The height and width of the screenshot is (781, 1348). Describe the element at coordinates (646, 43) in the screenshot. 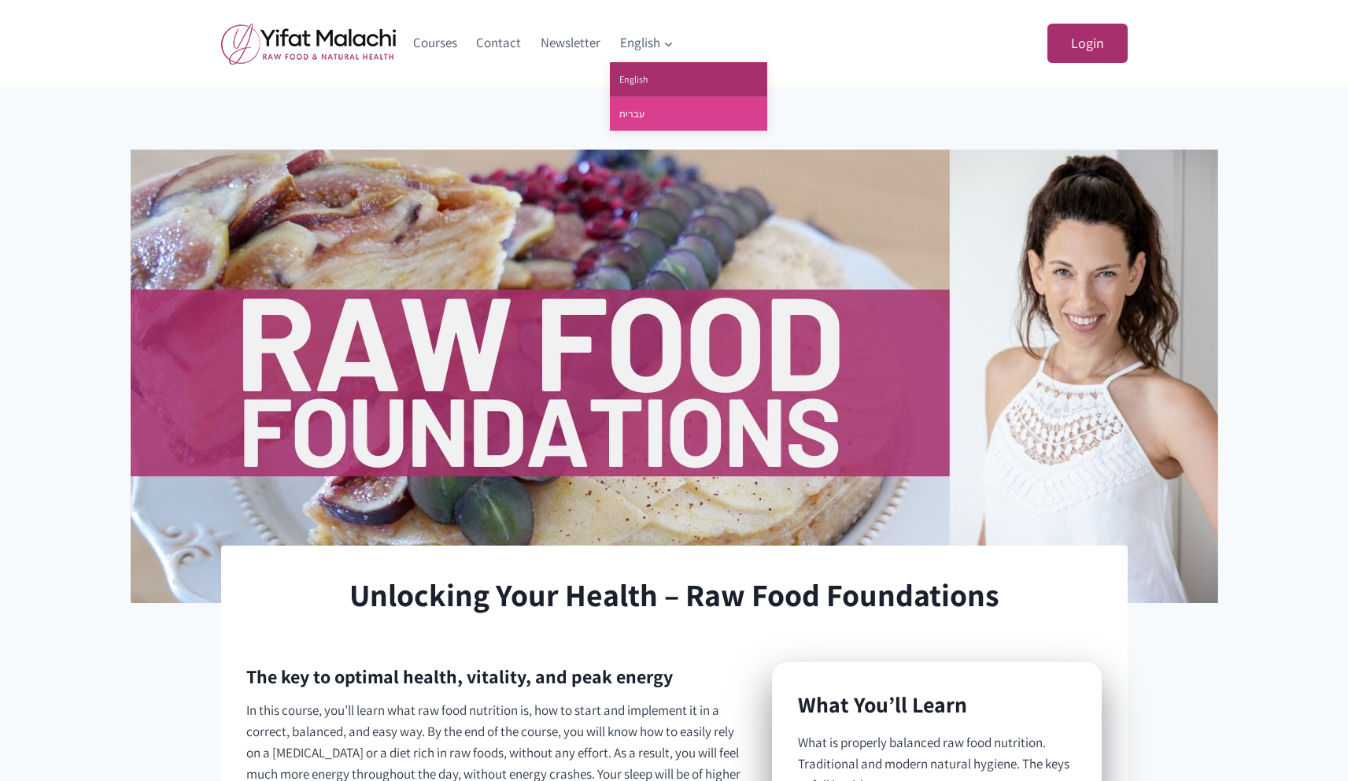

I see `button: Child menu of English` at that location.